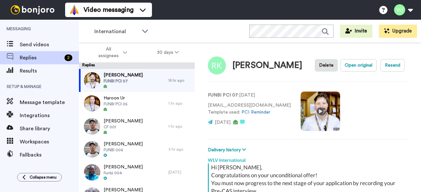 Image resolution: width=421 pixels, height=192 pixels. Describe the element at coordinates (49, 45) in the screenshot. I see `span: Send videos` at that location.